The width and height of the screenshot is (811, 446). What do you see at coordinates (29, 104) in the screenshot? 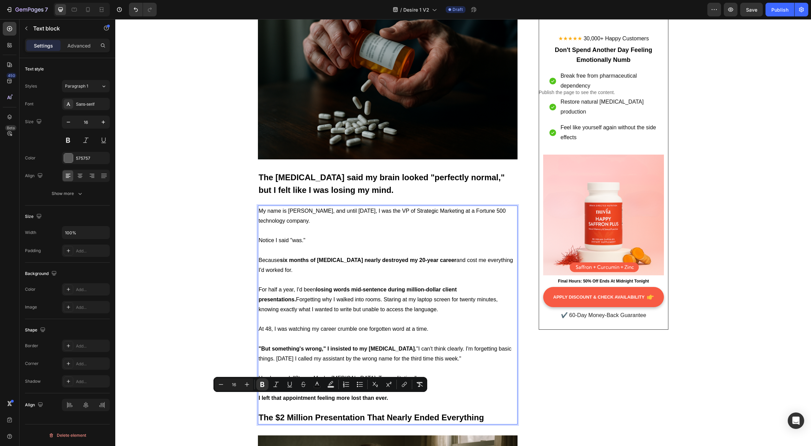
I see `div: Font` at bounding box center [29, 104].